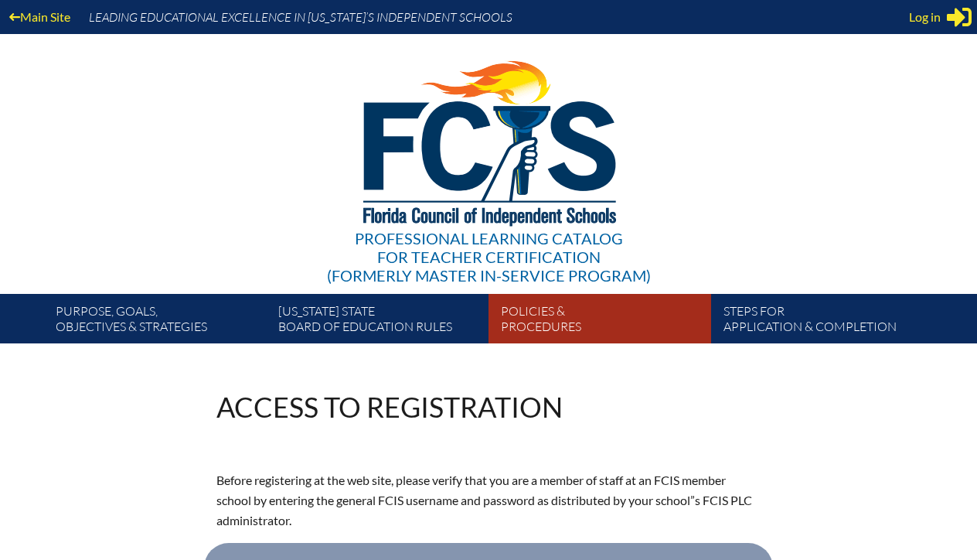  What do you see at coordinates (960, 17) in the screenshot?
I see `svg: Sign in or register` at bounding box center [960, 17].